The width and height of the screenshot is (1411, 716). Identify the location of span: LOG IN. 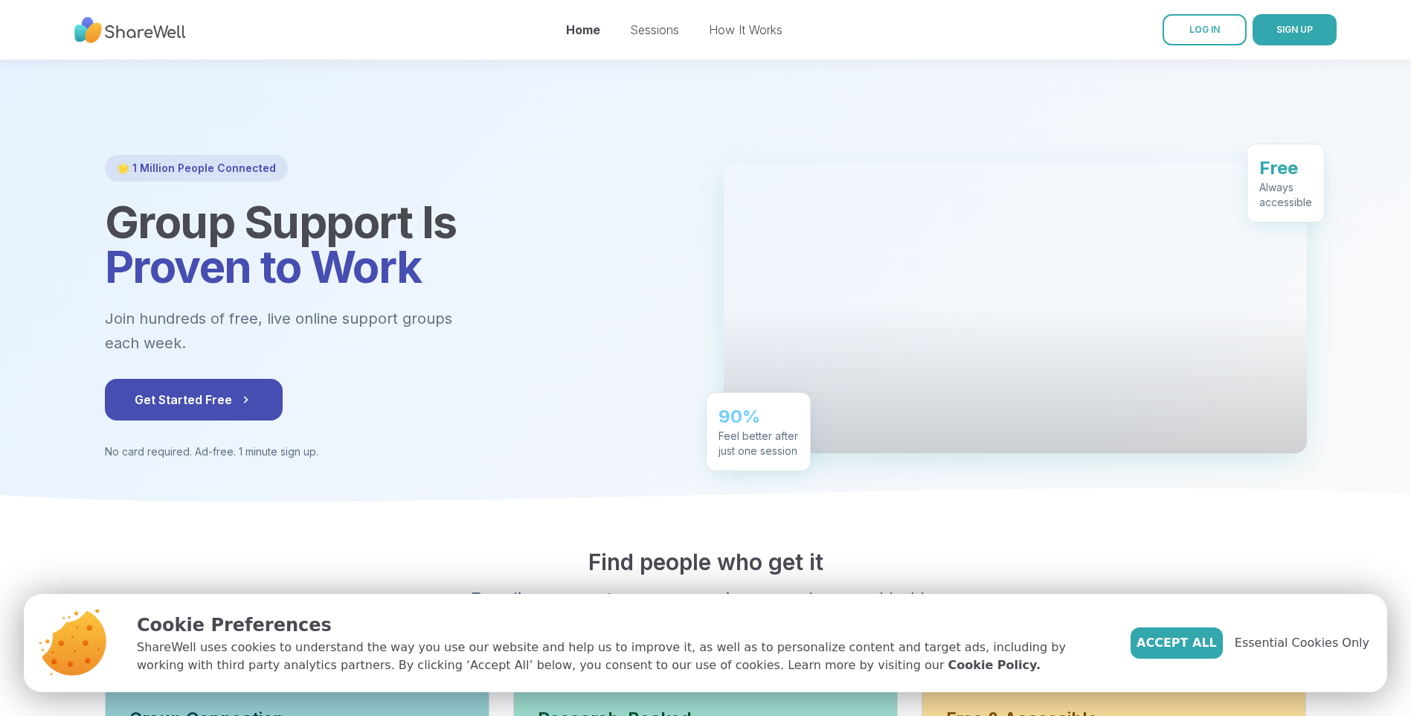
(1204, 29).